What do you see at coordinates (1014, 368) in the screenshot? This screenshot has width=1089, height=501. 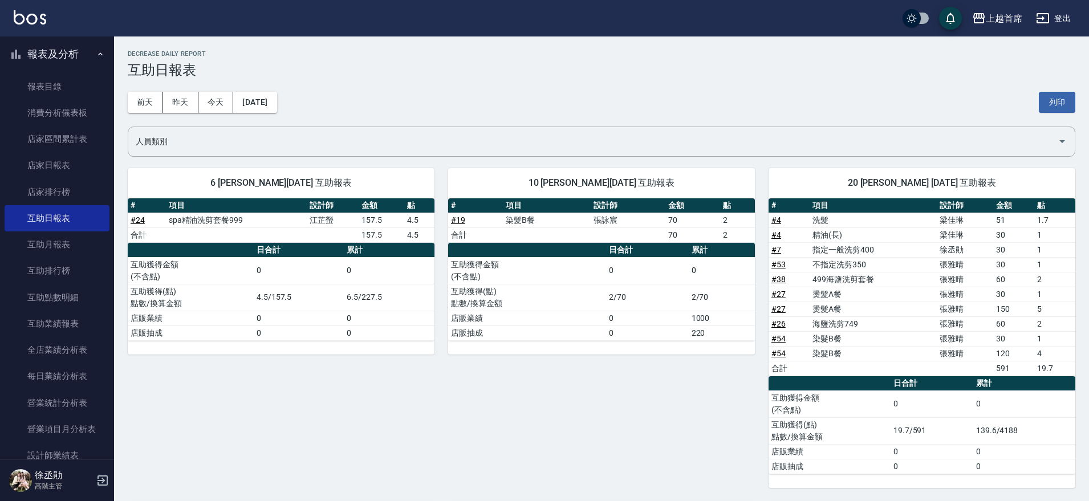 I see `td: 591` at bounding box center [1014, 368].